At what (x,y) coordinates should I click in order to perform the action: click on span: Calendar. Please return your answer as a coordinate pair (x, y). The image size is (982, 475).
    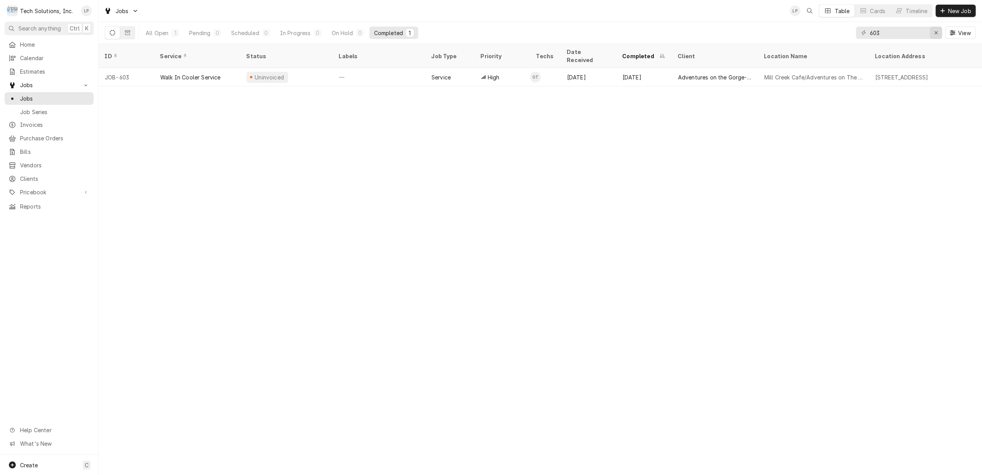
    Looking at the image, I should click on (55, 58).